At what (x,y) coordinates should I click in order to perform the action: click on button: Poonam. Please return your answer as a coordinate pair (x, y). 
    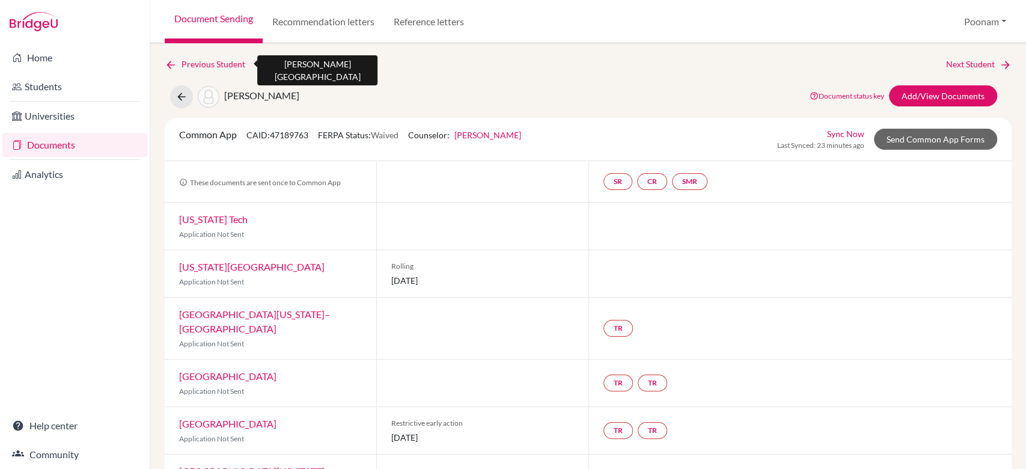
    Looking at the image, I should click on (986, 22).